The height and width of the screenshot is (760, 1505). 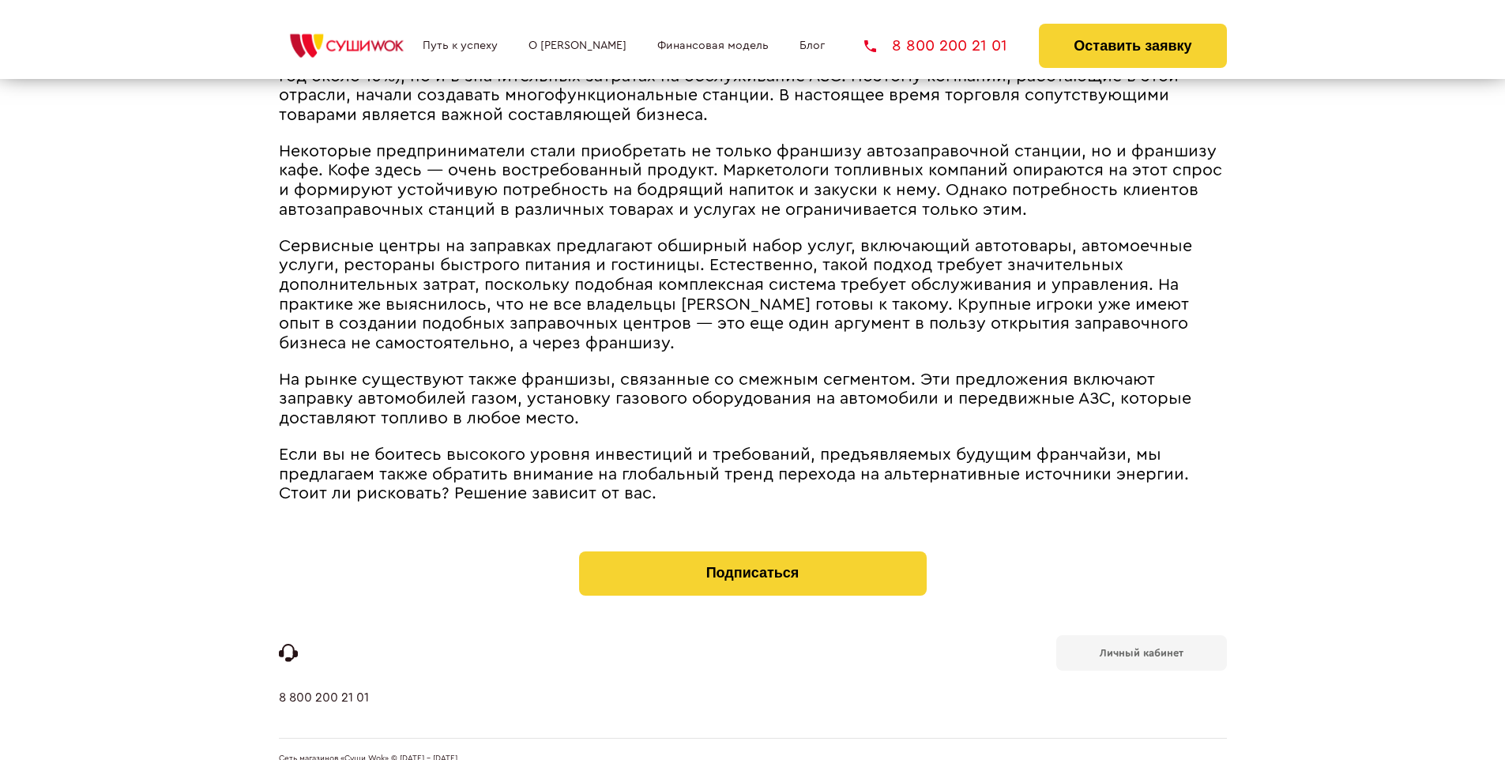 I want to click on a: Личный кабинет, so click(x=1141, y=652).